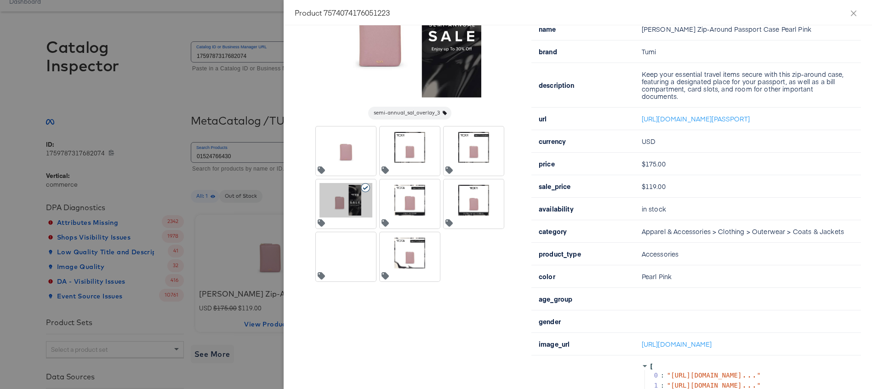  What do you see at coordinates (547, 164) in the screenshot?
I see `b: price` at bounding box center [547, 164].